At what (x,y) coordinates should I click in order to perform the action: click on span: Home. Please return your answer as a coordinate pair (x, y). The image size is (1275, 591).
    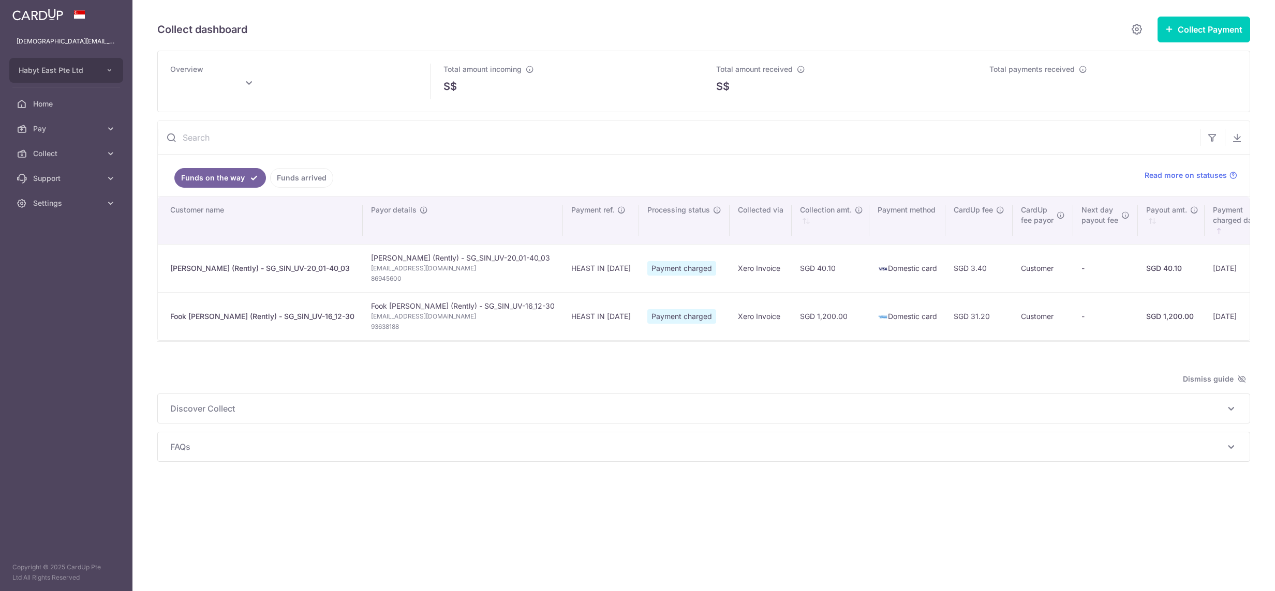
    Looking at the image, I should click on (67, 104).